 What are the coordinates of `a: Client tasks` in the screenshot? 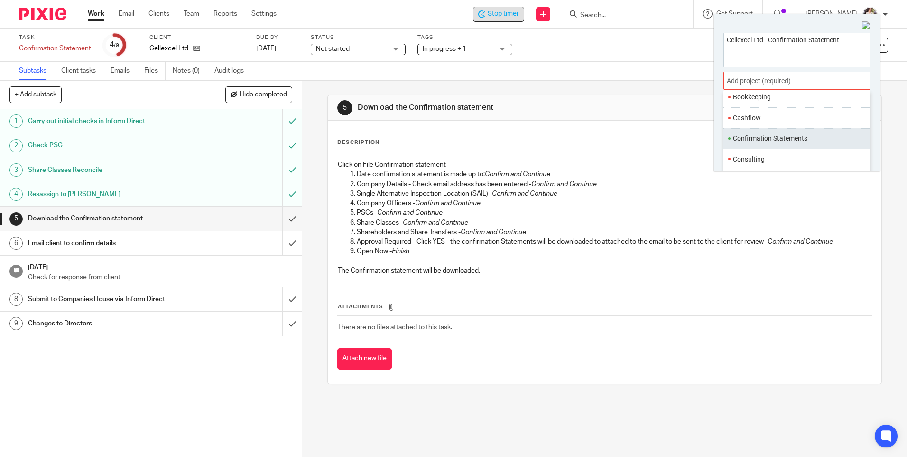 It's located at (82, 71).